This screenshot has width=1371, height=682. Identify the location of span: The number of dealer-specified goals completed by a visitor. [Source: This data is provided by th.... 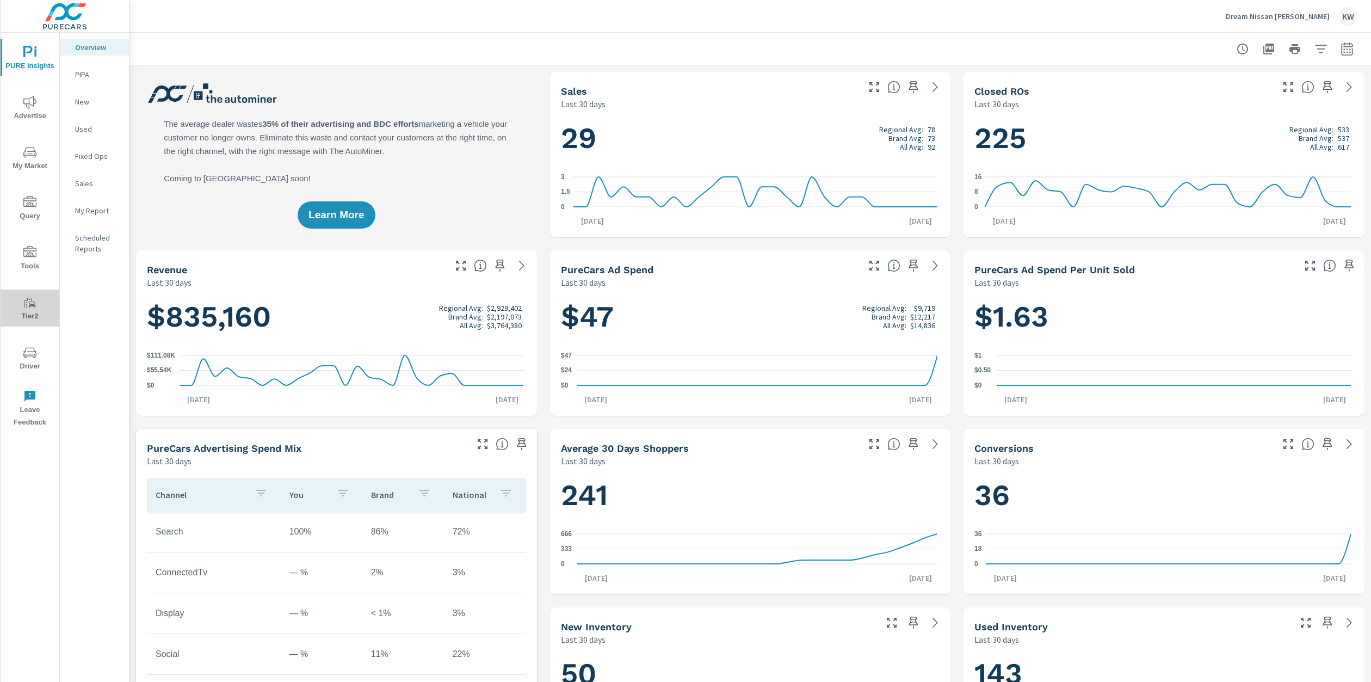
(1308, 444).